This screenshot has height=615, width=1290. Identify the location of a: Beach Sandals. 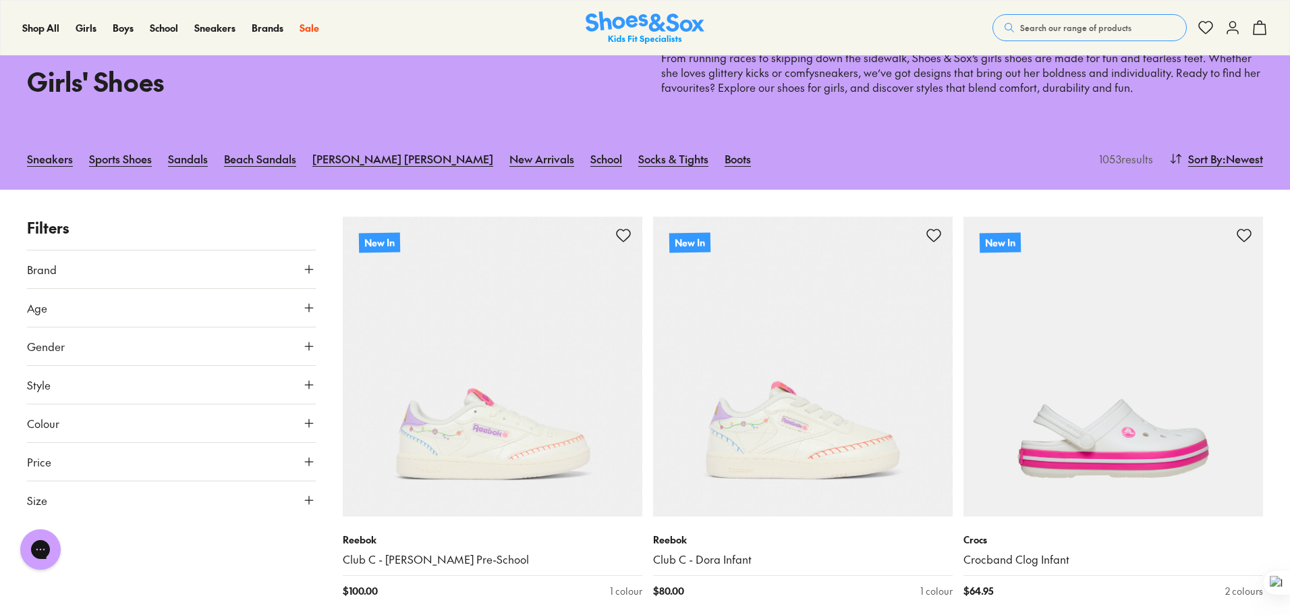
(260, 159).